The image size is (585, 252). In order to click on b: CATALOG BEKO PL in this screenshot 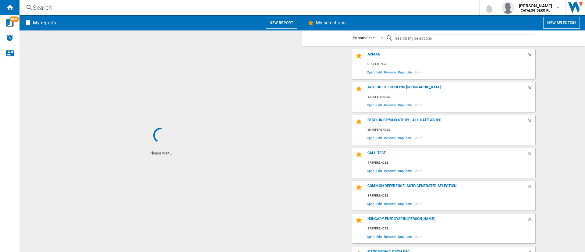, I will do `click(535, 10)`.